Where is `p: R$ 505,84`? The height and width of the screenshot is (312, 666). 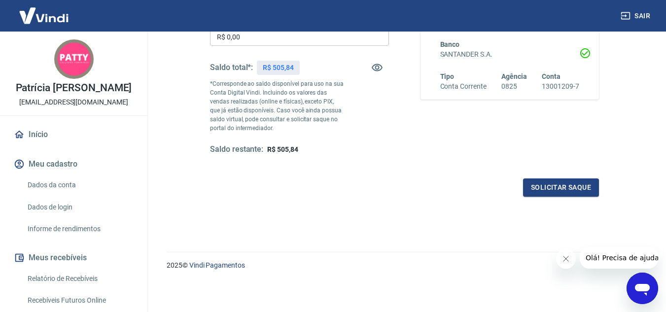
p: R$ 505,84 is located at coordinates (278, 68).